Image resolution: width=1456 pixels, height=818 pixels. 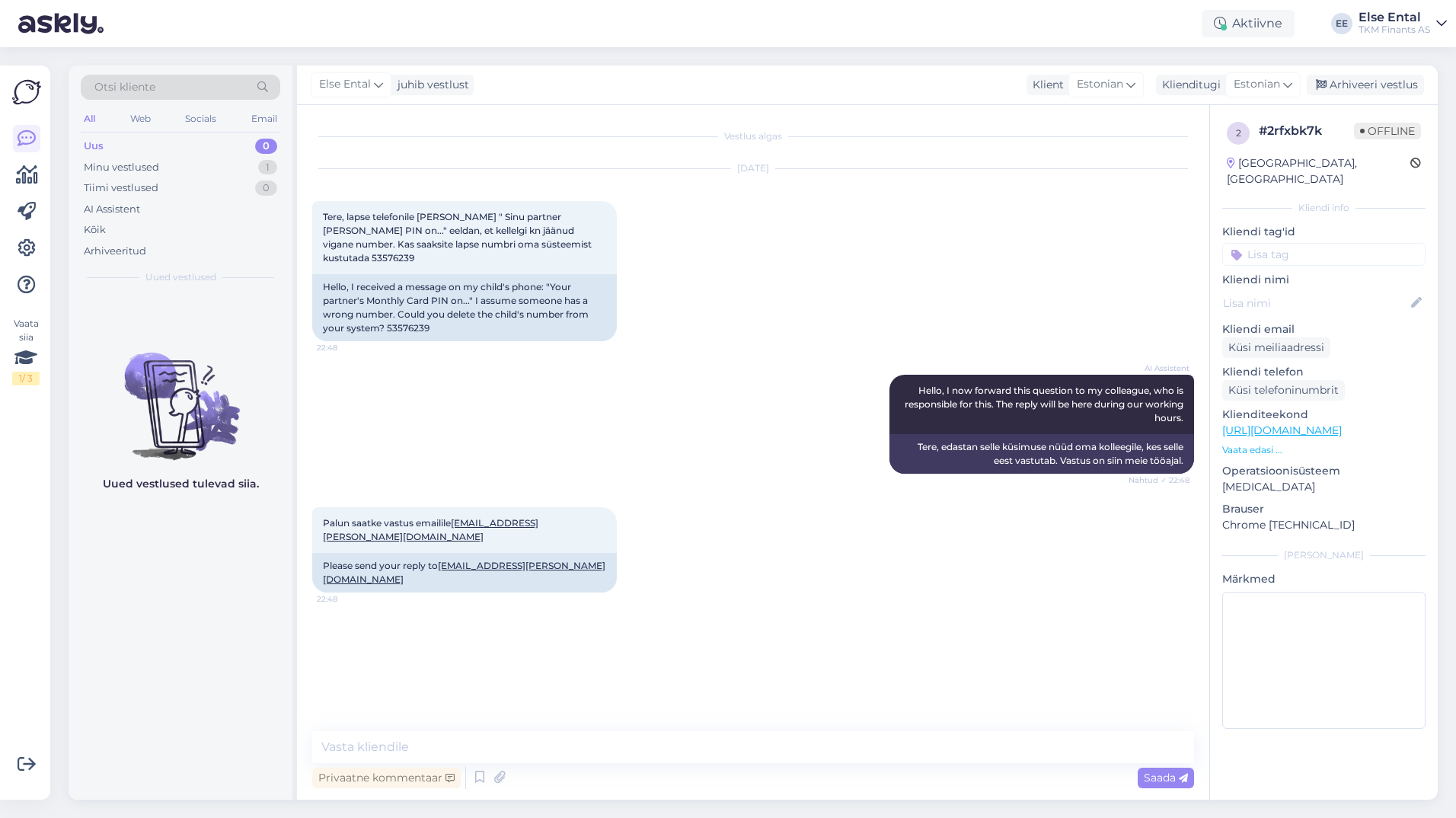 I want to click on p: Vaata edasi ..., so click(x=1323, y=450).